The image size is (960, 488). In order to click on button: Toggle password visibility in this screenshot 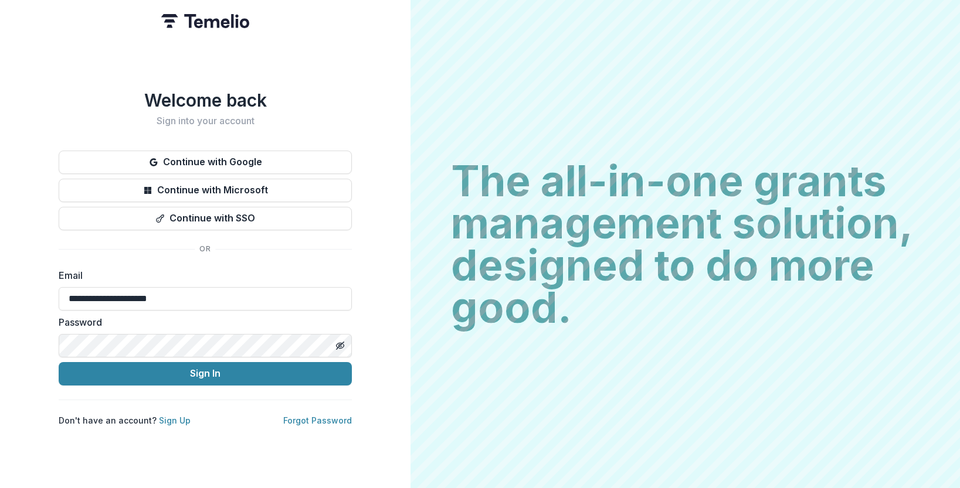, I will do `click(340, 346)`.